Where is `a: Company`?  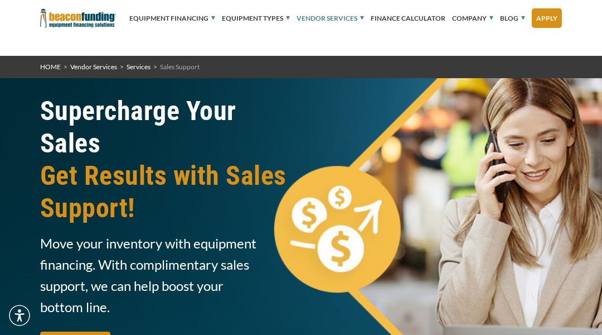
a: Company is located at coordinates (473, 18).